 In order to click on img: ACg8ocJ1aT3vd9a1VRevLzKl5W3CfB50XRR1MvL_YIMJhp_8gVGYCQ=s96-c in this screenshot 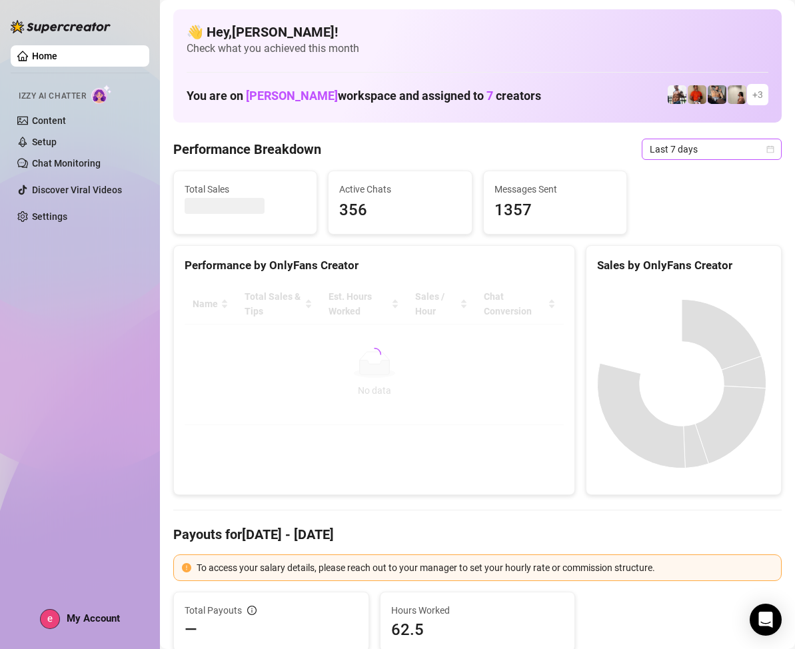, I will do `click(50, 619)`.